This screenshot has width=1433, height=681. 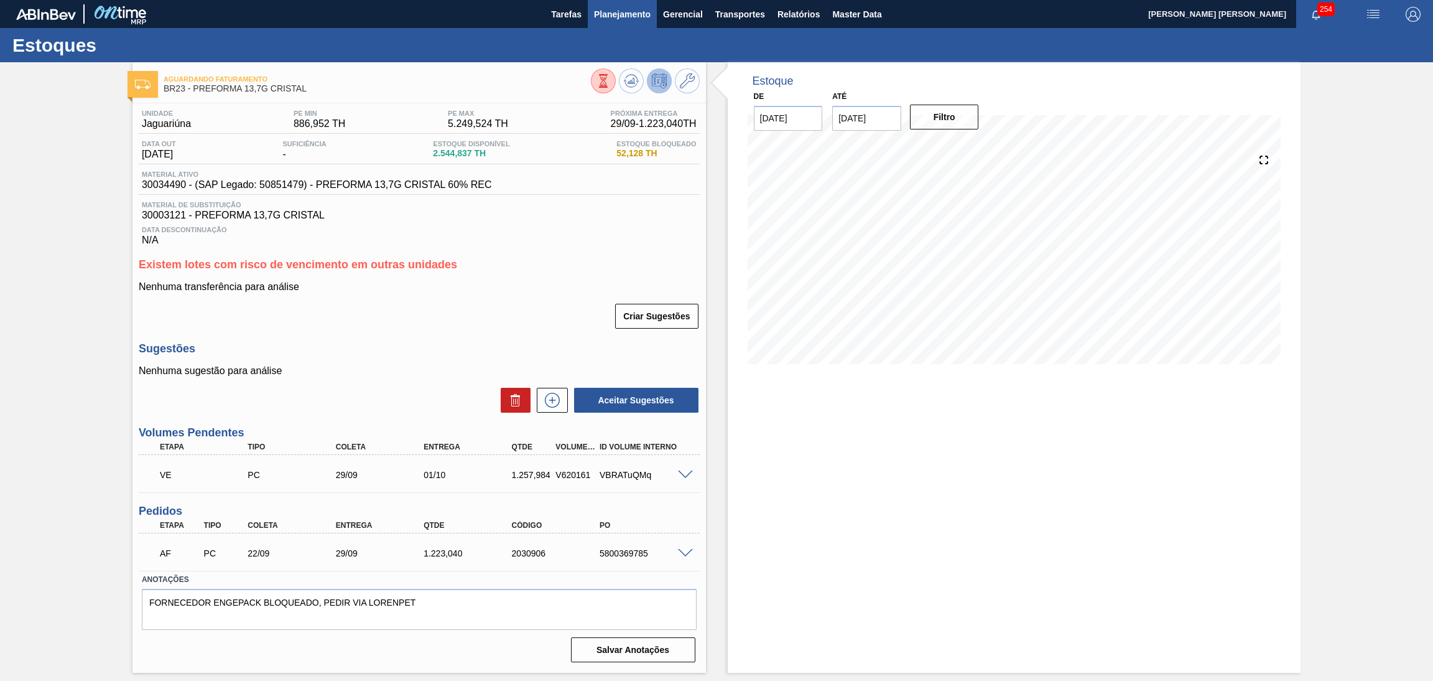 I want to click on p: Nenhuma sugestão para análise, so click(x=419, y=371).